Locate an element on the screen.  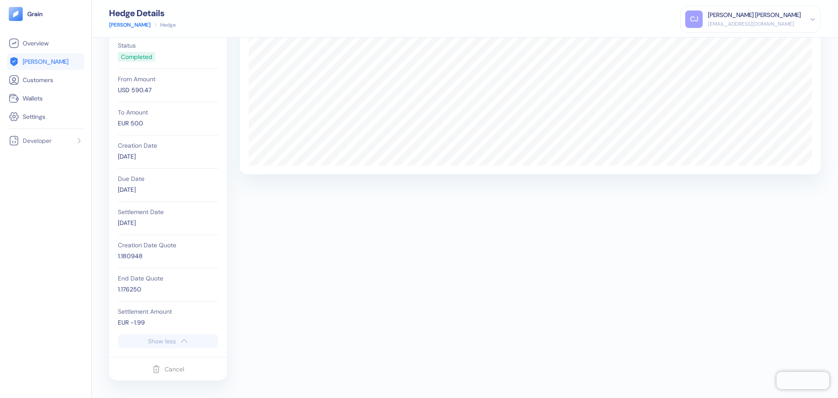
div: Status is located at coordinates (168, 45).